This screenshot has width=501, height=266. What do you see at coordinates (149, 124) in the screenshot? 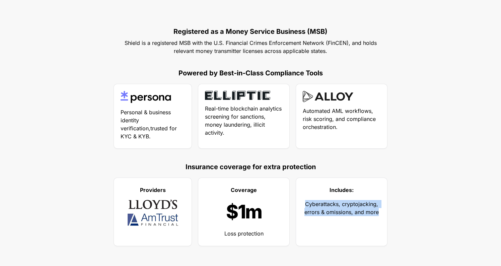
I see `span: Personal & business identity verification,trusted for KYC & KYB.` at bounding box center [149, 124].